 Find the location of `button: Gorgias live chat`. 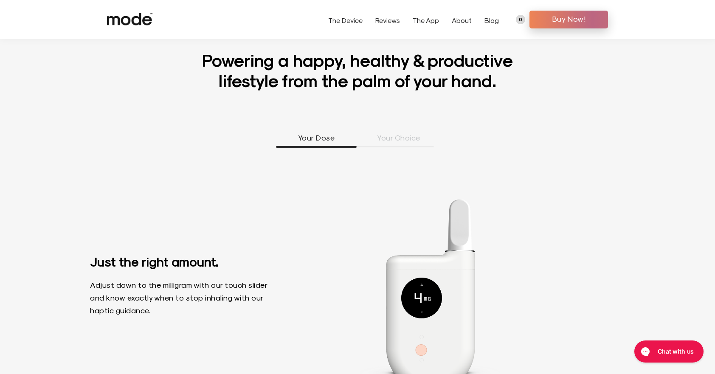

button: Gorgias live chat is located at coordinates (39, 14).